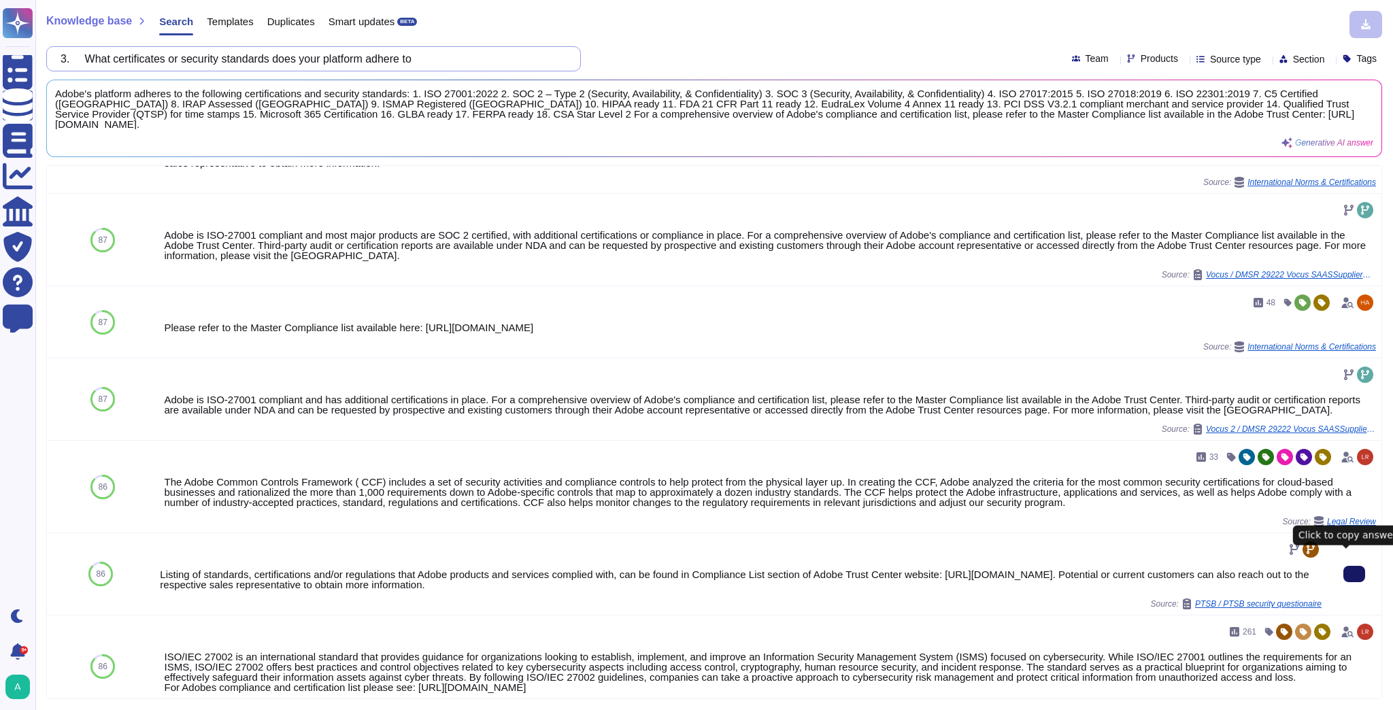 This screenshot has width=1393, height=710. Describe the element at coordinates (1367, 59) in the screenshot. I see `span: Tags` at that location.